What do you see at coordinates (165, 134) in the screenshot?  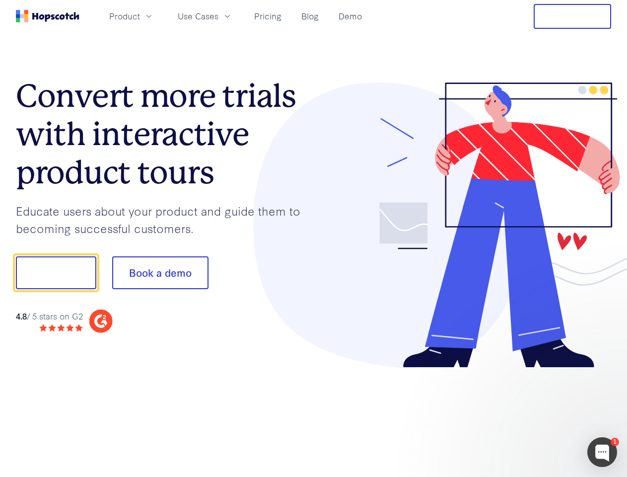 I see `h1: Convert more trials with interactive product tours` at bounding box center [165, 134].